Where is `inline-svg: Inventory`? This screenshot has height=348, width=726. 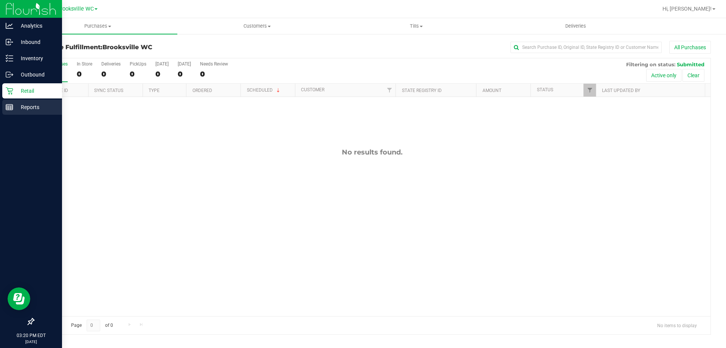 inline-svg: Inventory is located at coordinates (9, 58).